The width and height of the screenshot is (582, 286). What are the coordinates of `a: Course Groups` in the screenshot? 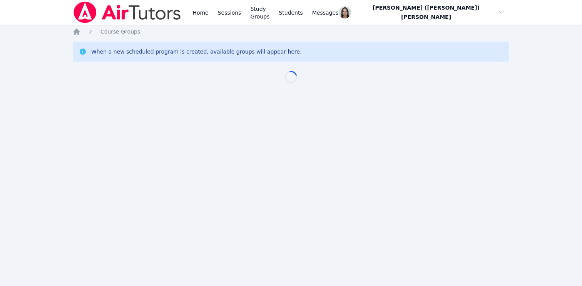 It's located at (120, 32).